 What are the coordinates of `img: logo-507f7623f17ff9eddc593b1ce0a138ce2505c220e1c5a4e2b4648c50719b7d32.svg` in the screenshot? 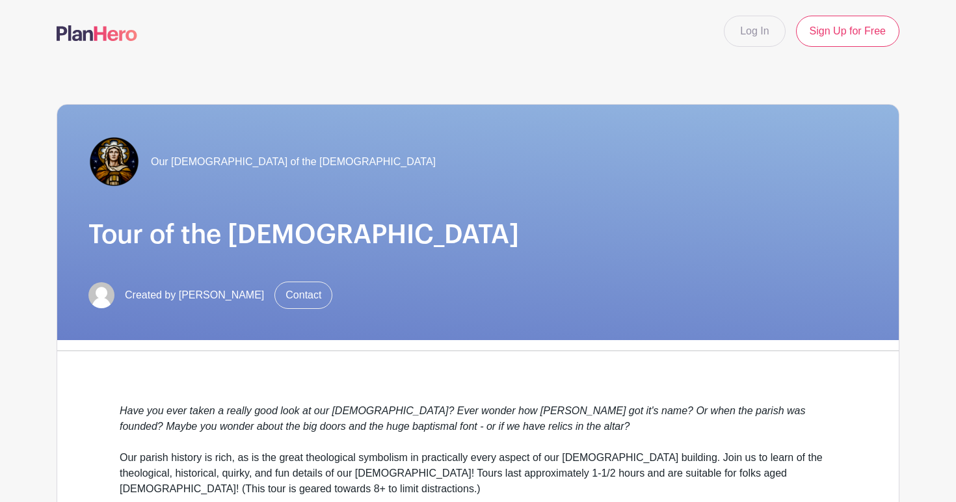 It's located at (97, 33).